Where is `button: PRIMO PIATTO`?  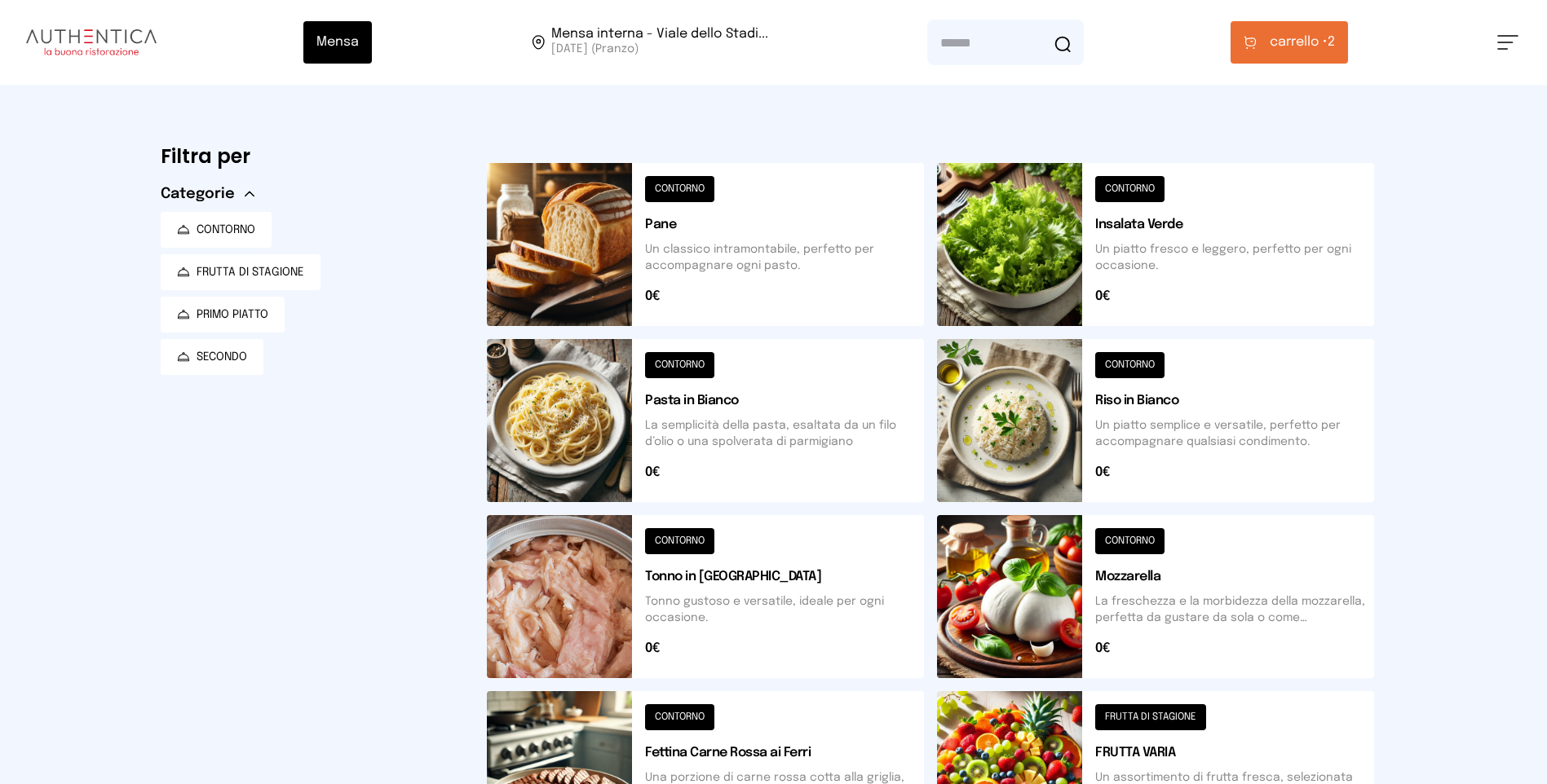
button: PRIMO PIATTO is located at coordinates (223, 315).